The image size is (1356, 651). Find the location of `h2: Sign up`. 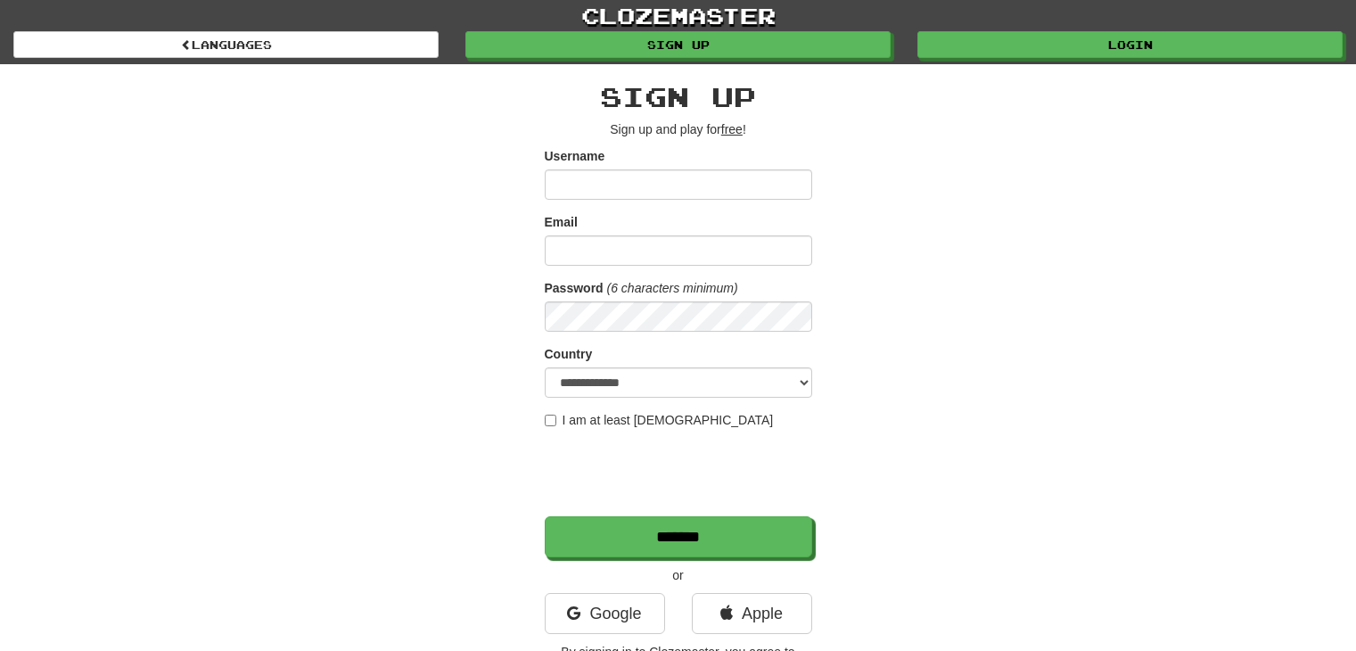

h2: Sign up is located at coordinates (679, 96).